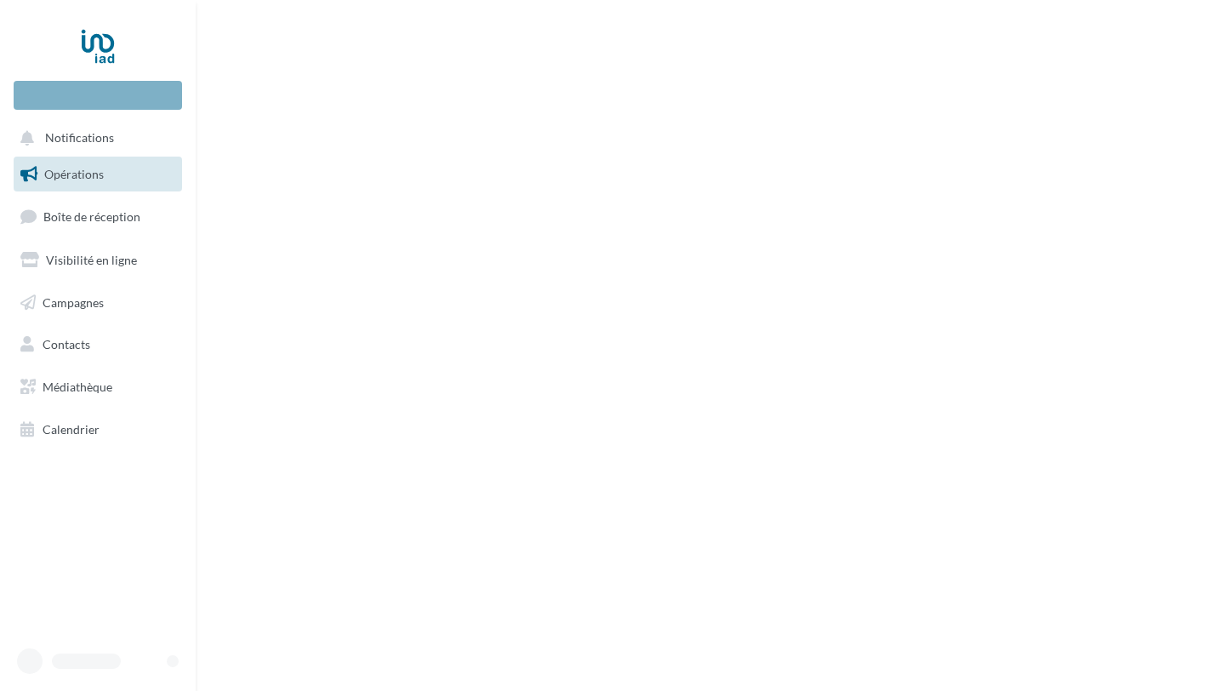 The height and width of the screenshot is (691, 1225). What do you see at coordinates (91, 259) in the screenshot?
I see `span: Visibilité en ligne` at bounding box center [91, 259].